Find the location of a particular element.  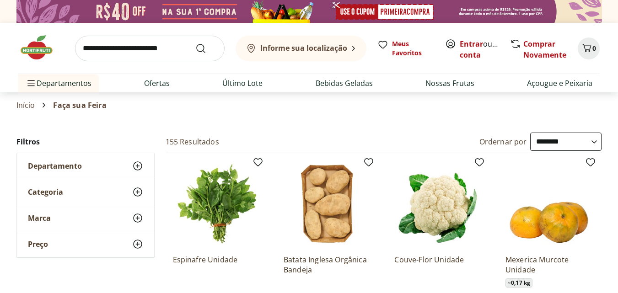

span: ou is located at coordinates (480, 49).